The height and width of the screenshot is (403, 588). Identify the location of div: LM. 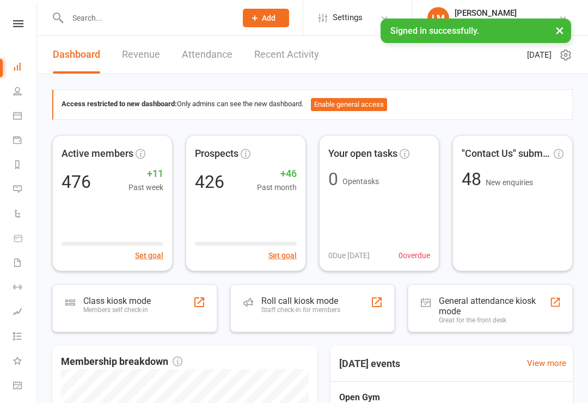
(438, 18).